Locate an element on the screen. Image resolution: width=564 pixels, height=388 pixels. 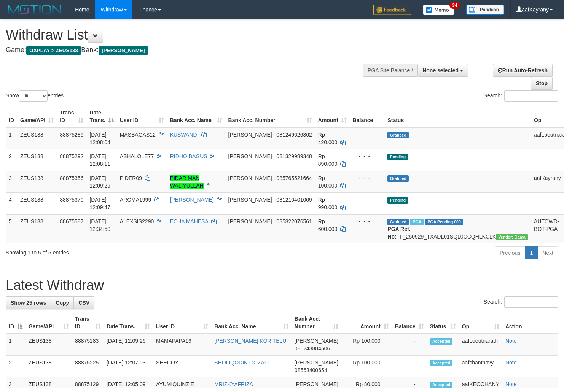
span: Rp 100.000 is located at coordinates (328, 182).